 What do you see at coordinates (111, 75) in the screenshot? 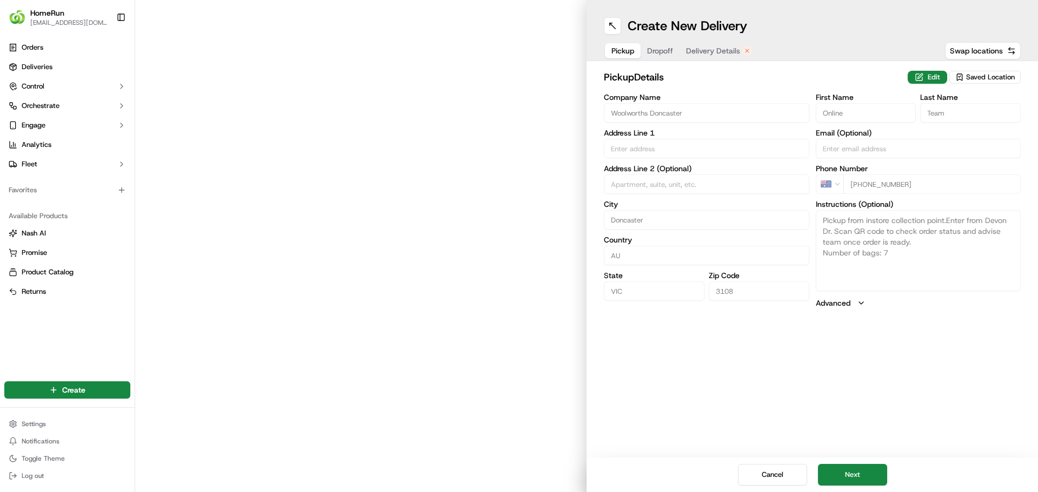
I see `input: Got a question? Start typing here...` at bounding box center [111, 75].